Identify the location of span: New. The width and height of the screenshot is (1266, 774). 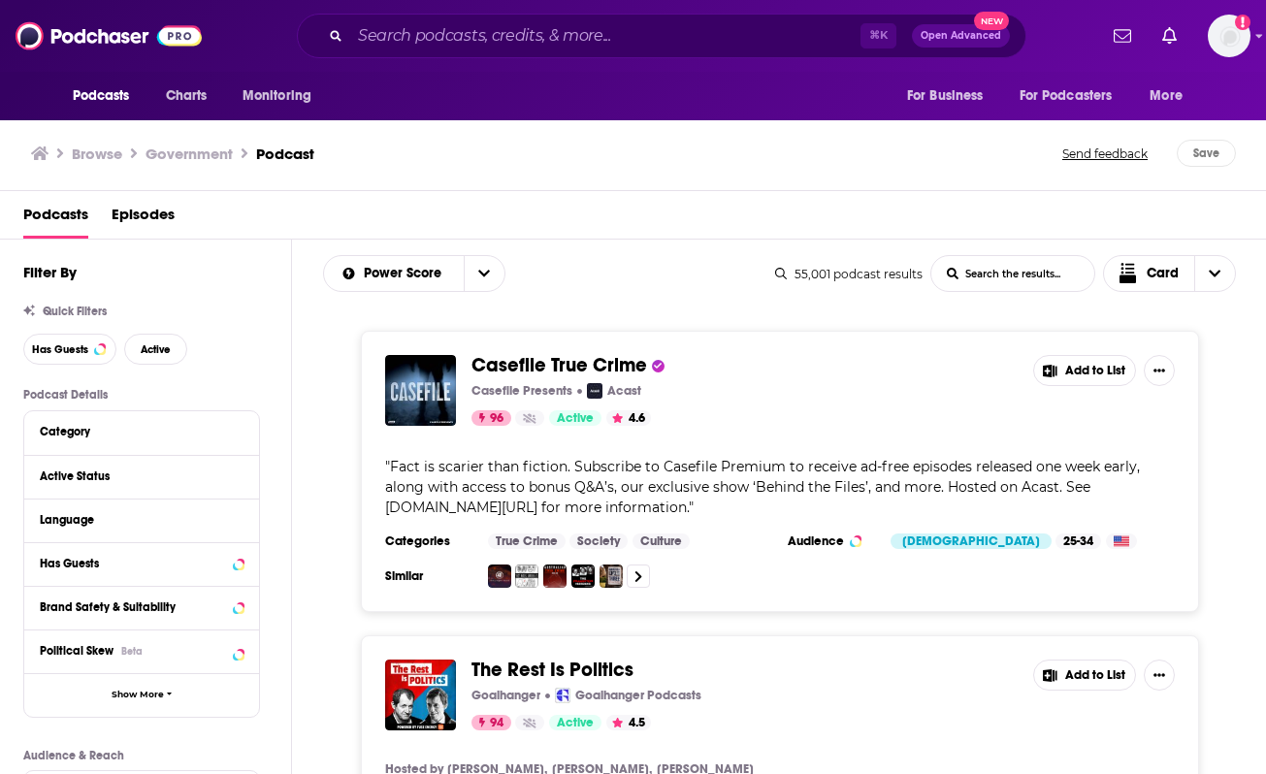
(992, 20).